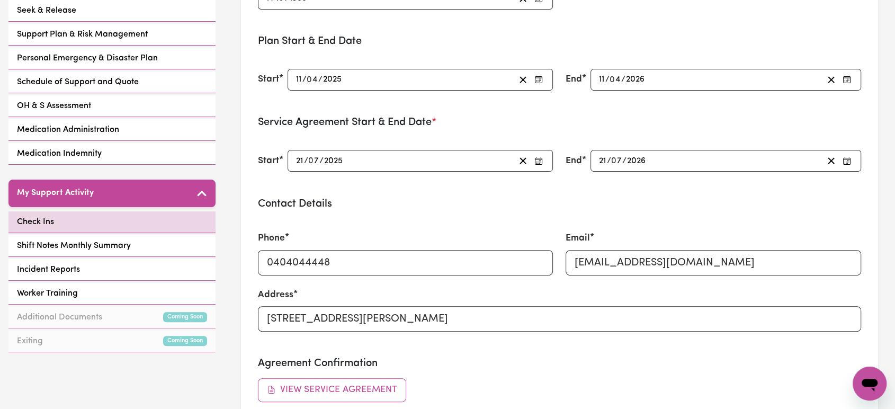 This screenshot has width=895, height=409. Describe the element at coordinates (112, 341) in the screenshot. I see `a: ExitingComing Soon` at that location.